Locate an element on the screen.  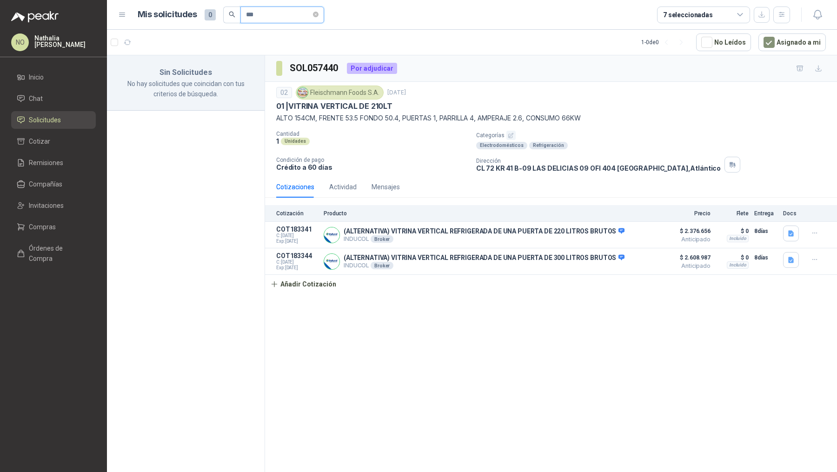
div: 02 is located at coordinates (284, 93).